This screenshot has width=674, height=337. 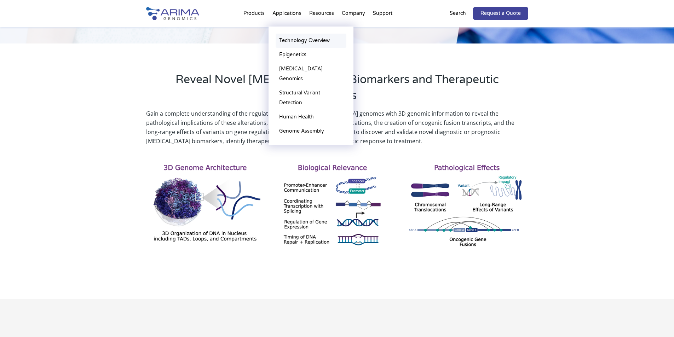 What do you see at coordinates (311, 98) in the screenshot?
I see `a: Structural Variant Detection` at bounding box center [311, 98].